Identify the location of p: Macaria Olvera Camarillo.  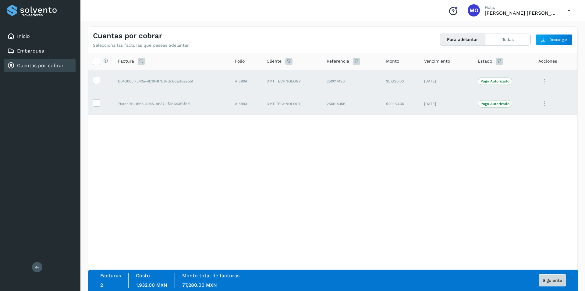
(522, 13).